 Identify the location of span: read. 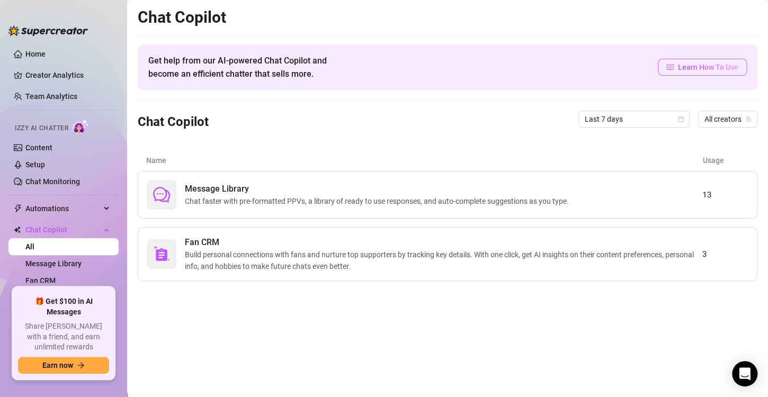
(670, 67).